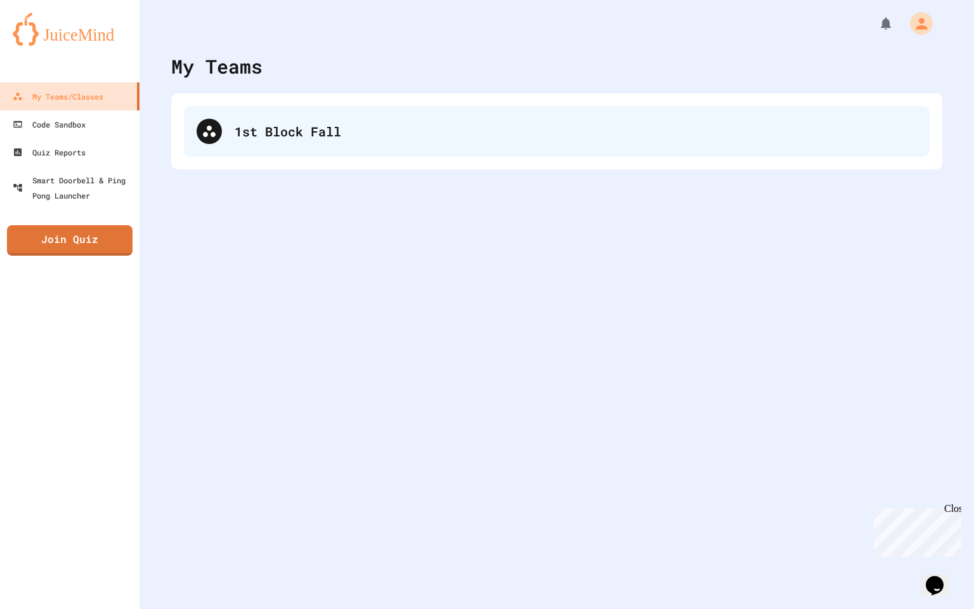 Image resolution: width=974 pixels, height=609 pixels. What do you see at coordinates (917, 23) in the screenshot?
I see `div: My Account` at bounding box center [917, 23].